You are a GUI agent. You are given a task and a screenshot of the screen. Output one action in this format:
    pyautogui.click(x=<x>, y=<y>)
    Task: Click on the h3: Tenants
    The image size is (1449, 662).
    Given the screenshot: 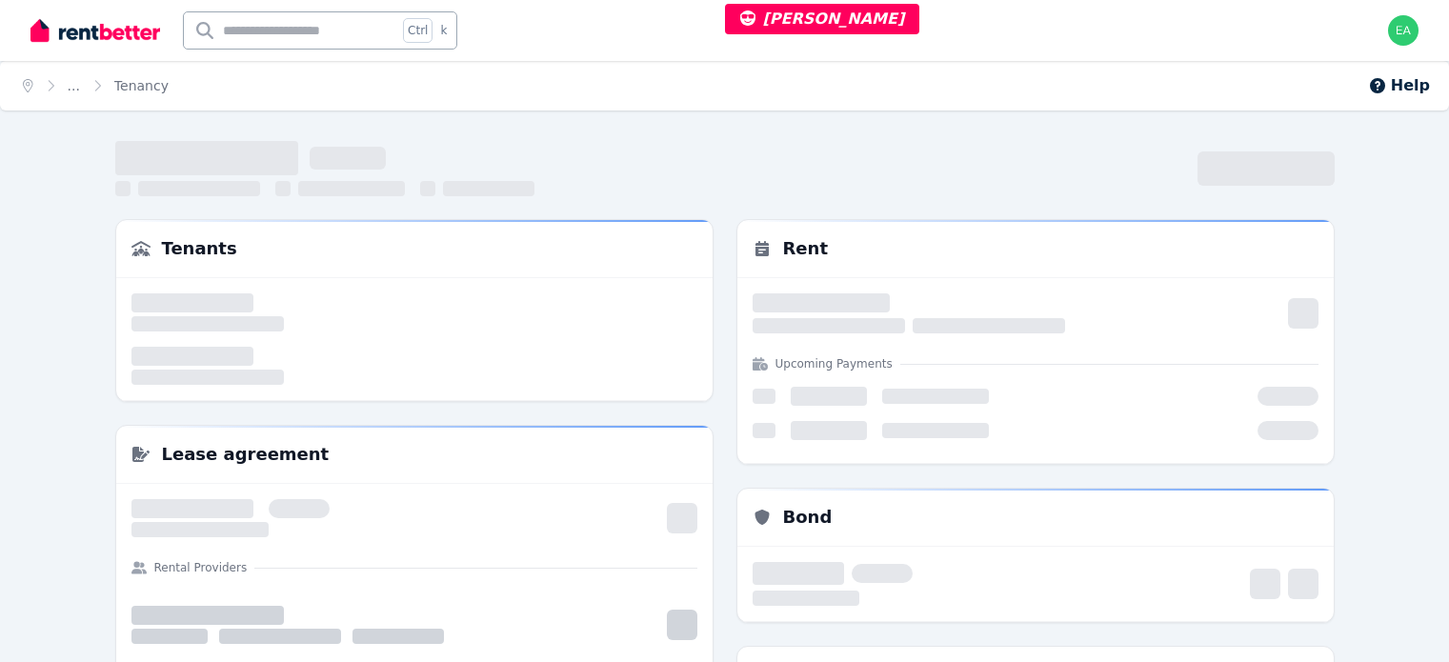 What is the action you would take?
    pyautogui.click(x=199, y=249)
    